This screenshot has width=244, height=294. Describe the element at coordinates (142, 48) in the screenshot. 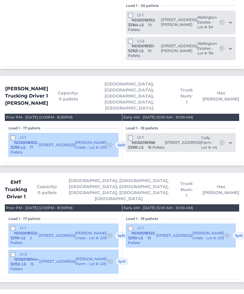

I see `span: NDS0018351-32163-LS` at that location.